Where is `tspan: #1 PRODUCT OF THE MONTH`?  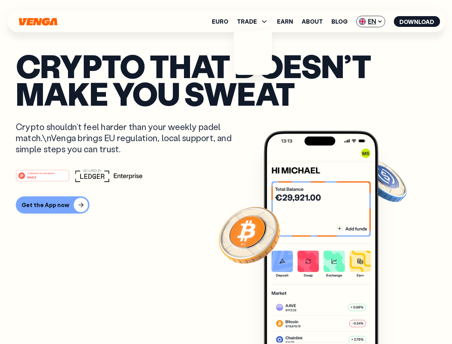
tspan: #1 PRODUCT OF THE MONTH is located at coordinates (41, 173).